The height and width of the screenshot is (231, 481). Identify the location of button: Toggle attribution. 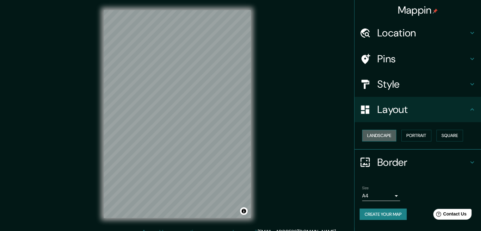
(244, 211).